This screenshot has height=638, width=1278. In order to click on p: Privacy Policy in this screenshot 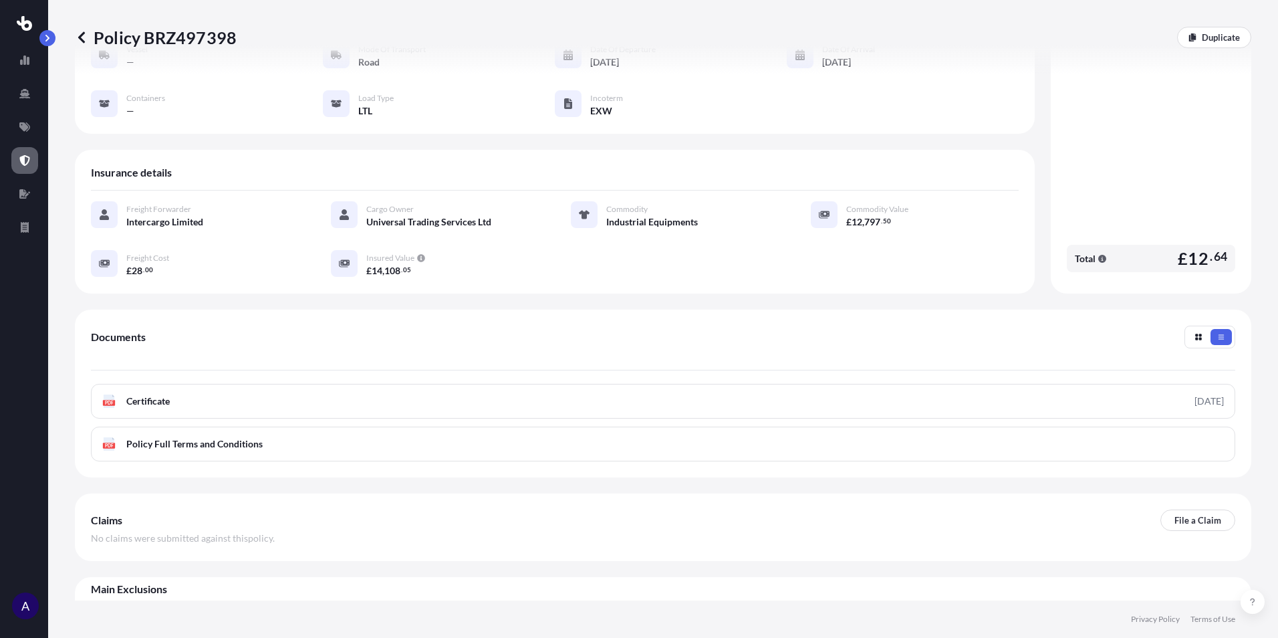, I will do `click(1155, 619)`.